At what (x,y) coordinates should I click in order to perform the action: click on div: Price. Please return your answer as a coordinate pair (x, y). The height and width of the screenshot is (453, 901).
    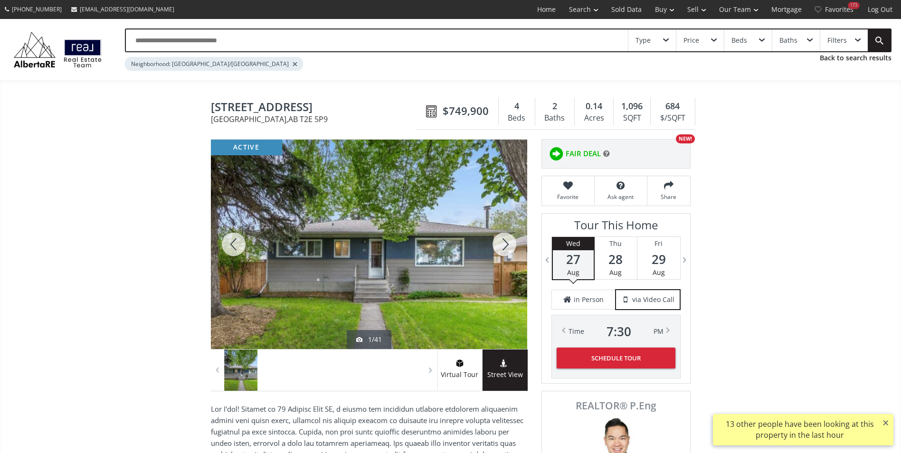
    Looking at the image, I should click on (691, 40).